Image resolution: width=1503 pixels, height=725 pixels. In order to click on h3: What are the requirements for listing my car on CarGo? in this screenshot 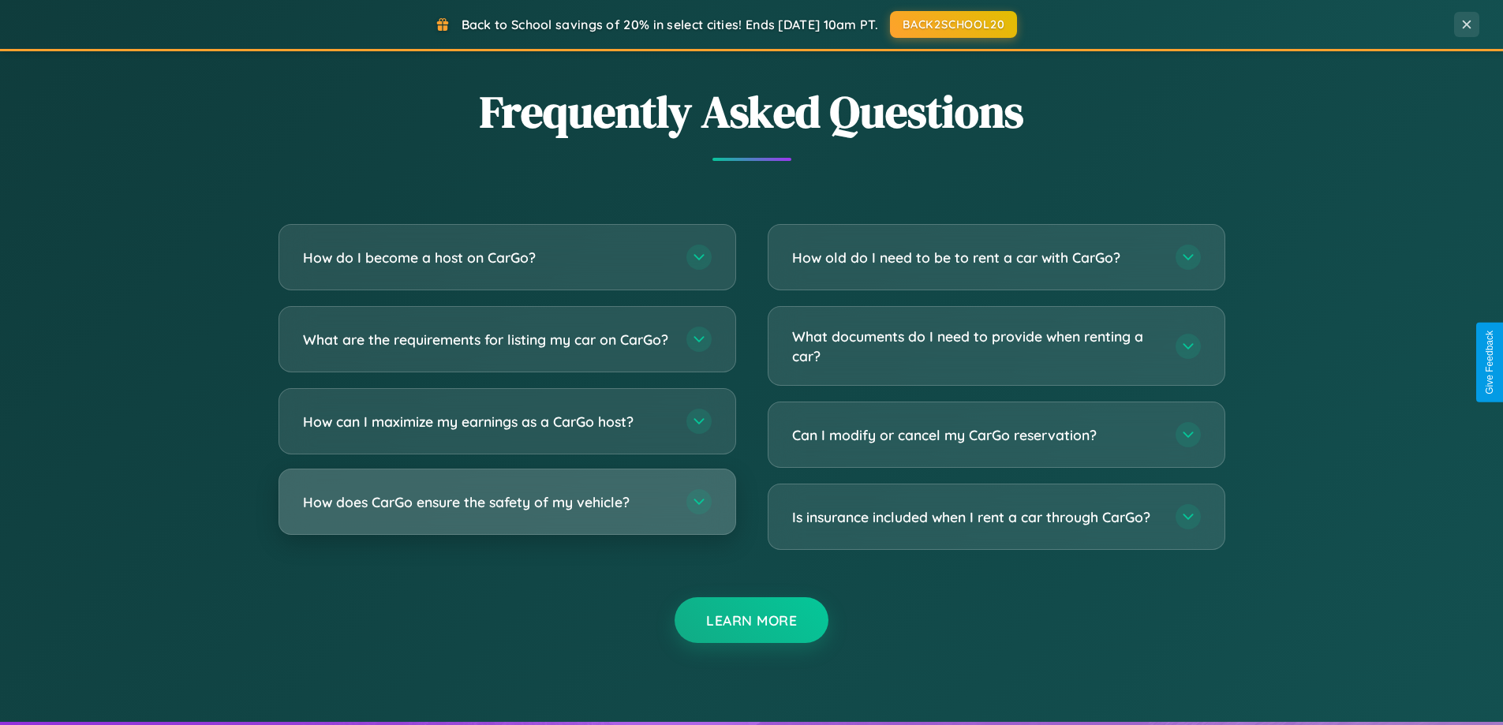, I will do `click(487, 339)`.